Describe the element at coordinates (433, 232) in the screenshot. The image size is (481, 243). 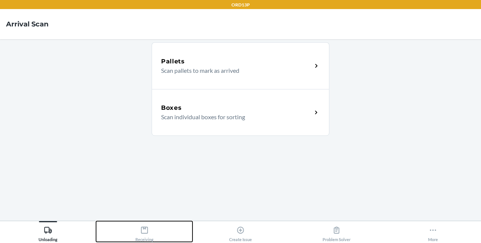
I see `button: More` at that location.